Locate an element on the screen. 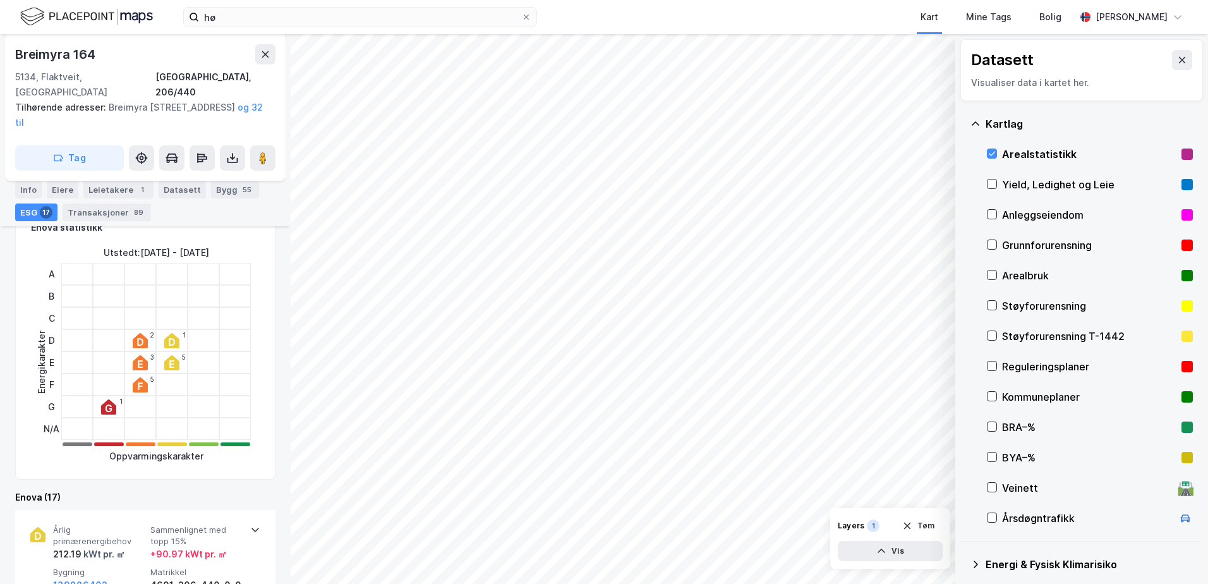 The image size is (1208, 584). button: Tøm is located at coordinates (918, 526).